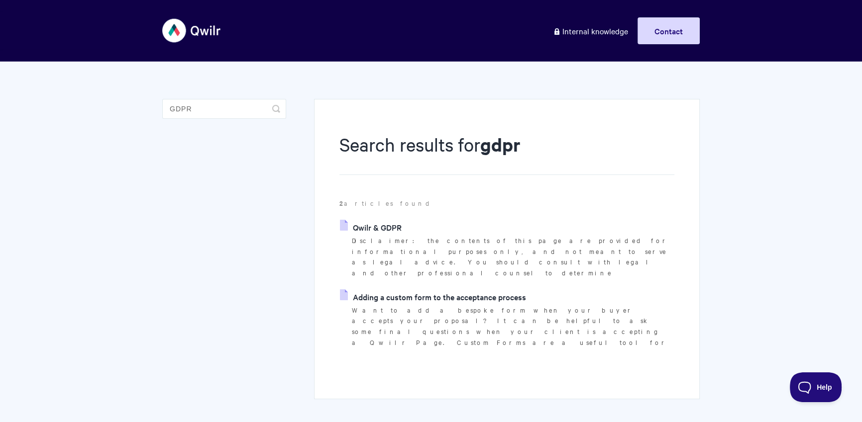  What do you see at coordinates (507, 153) in the screenshot?
I see `h1: Search results for` at bounding box center [507, 153].